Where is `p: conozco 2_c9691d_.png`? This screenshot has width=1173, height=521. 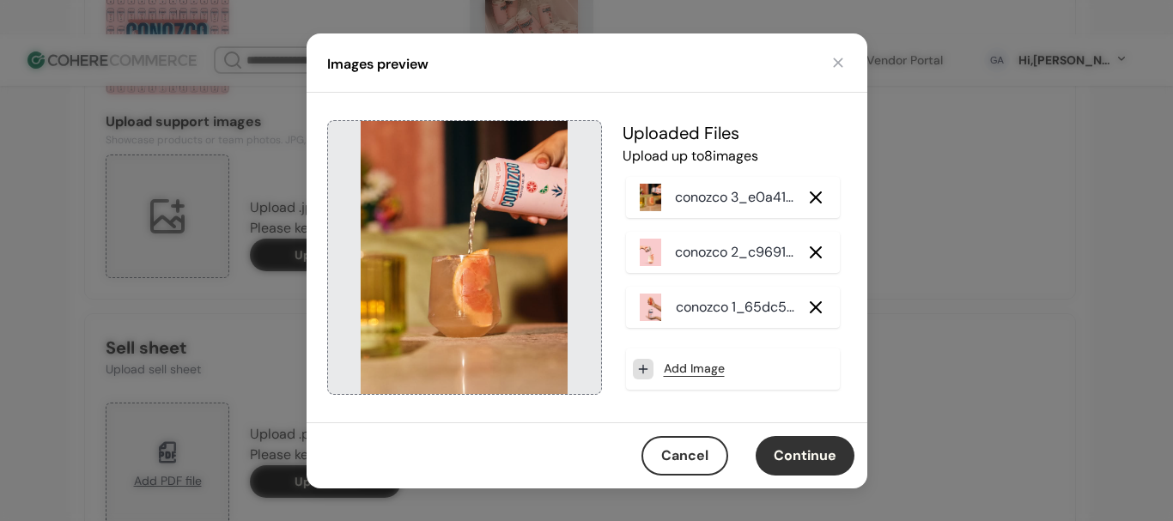
p: conozco 2_c9691d_.png is located at coordinates (737, 252).